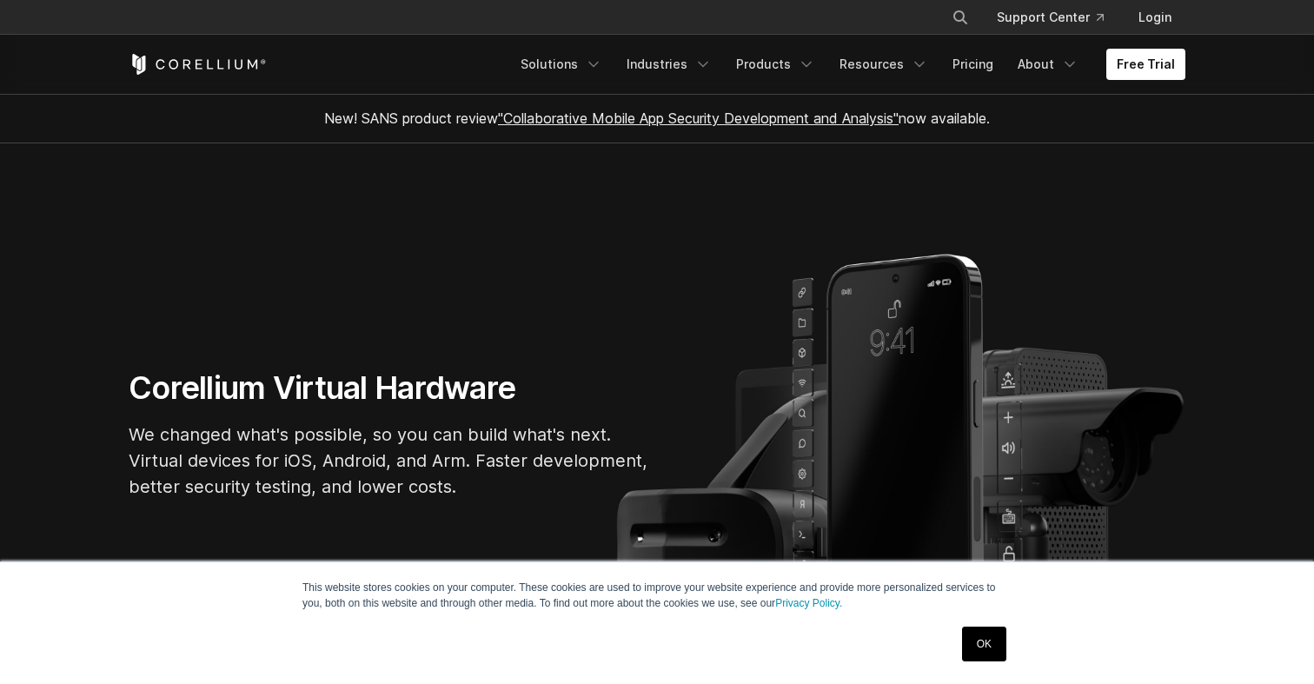 The height and width of the screenshot is (684, 1314). What do you see at coordinates (561, 64) in the screenshot?
I see `a: Solutions` at bounding box center [561, 64].